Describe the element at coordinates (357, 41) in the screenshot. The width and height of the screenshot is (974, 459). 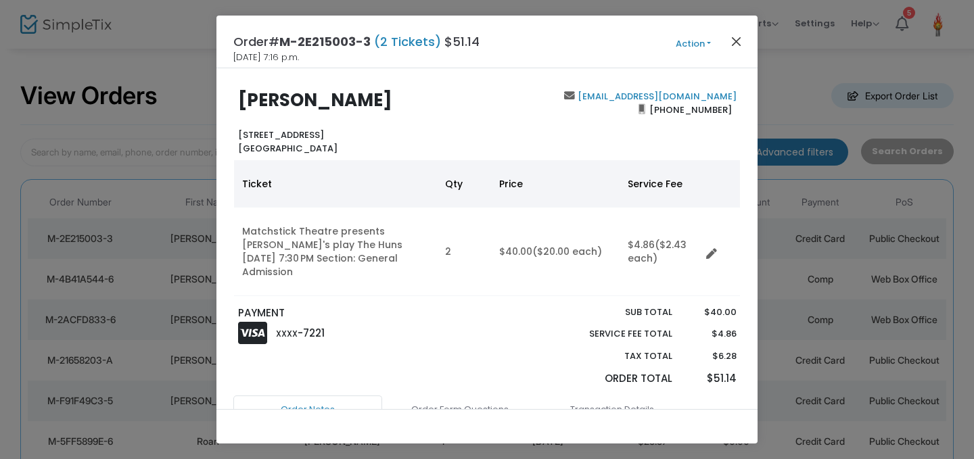
I see `h4: Order# $51.14` at that location.